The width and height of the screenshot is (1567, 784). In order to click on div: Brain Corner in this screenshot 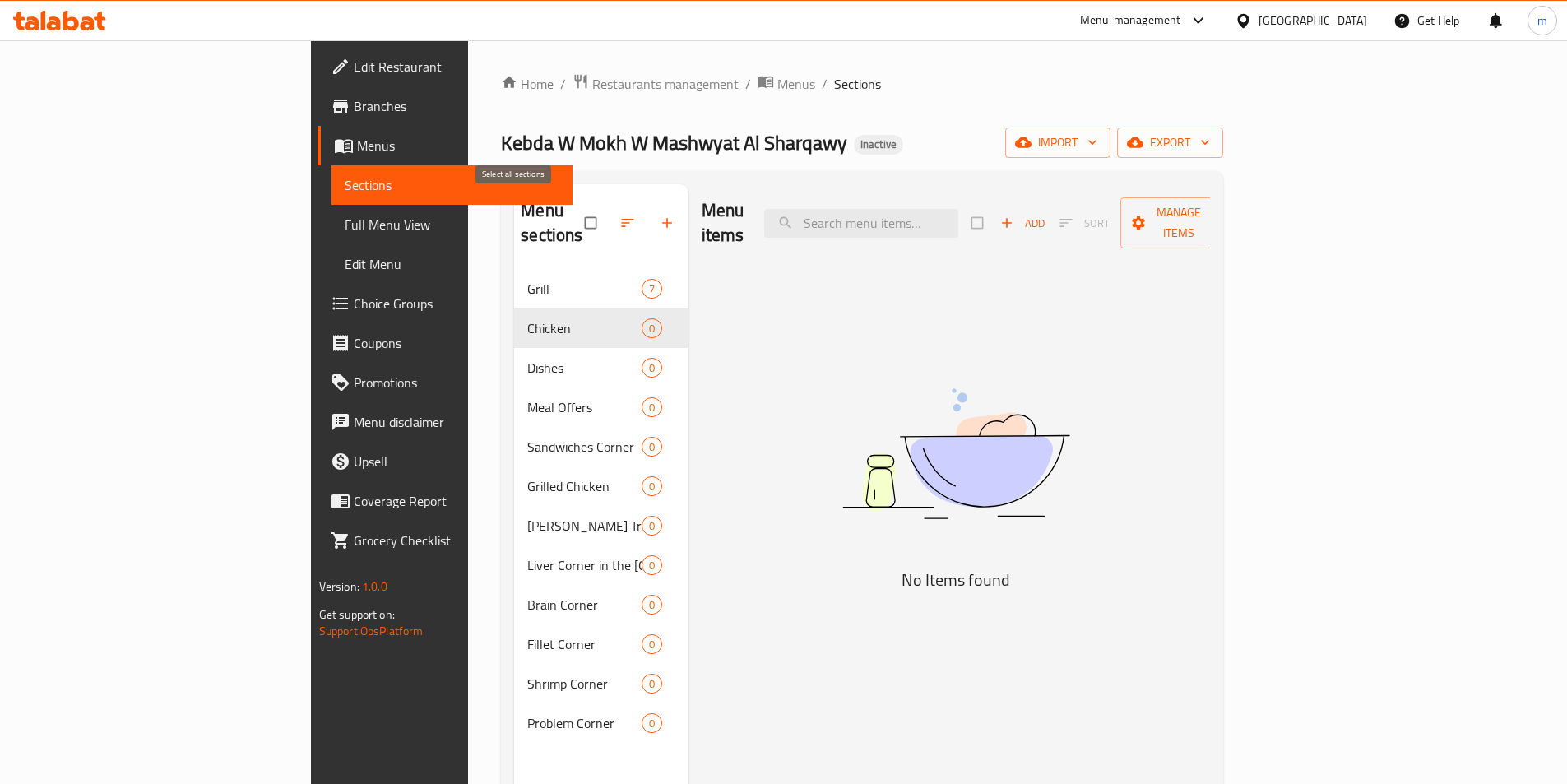, I will do `click(584, 604)`.